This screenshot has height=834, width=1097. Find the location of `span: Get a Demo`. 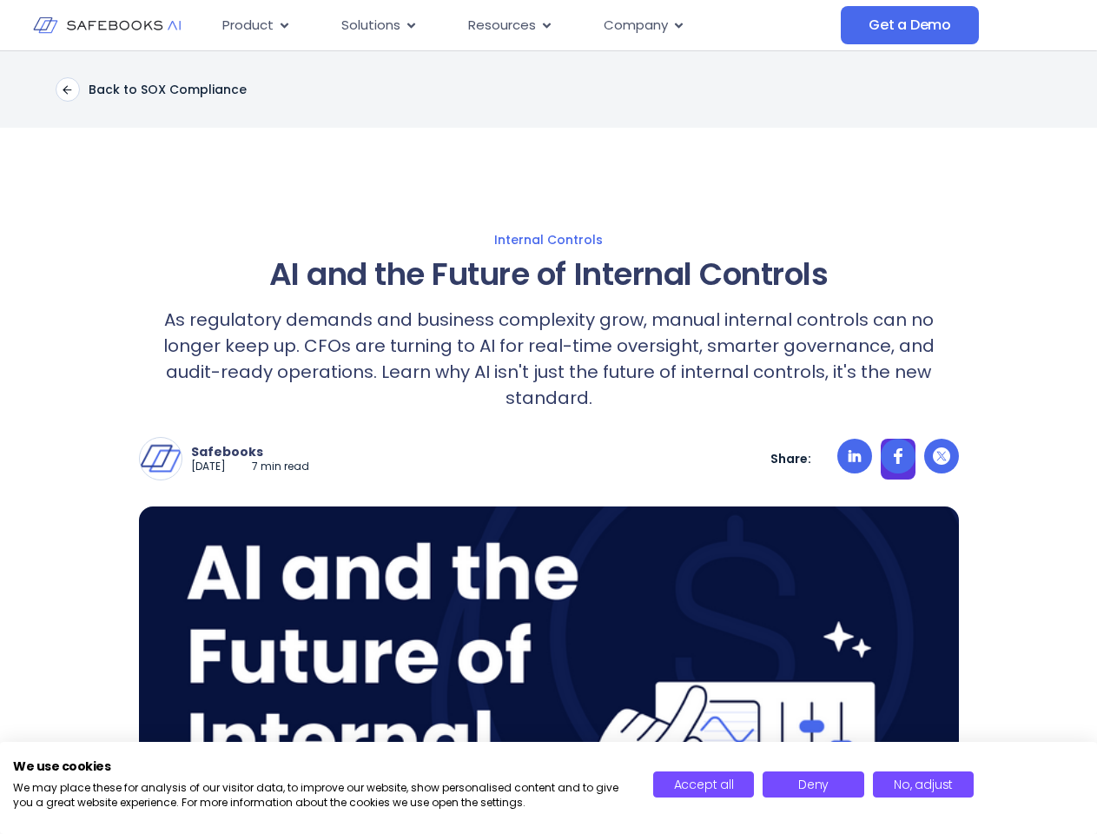

span: Get a Demo is located at coordinates (910, 25).